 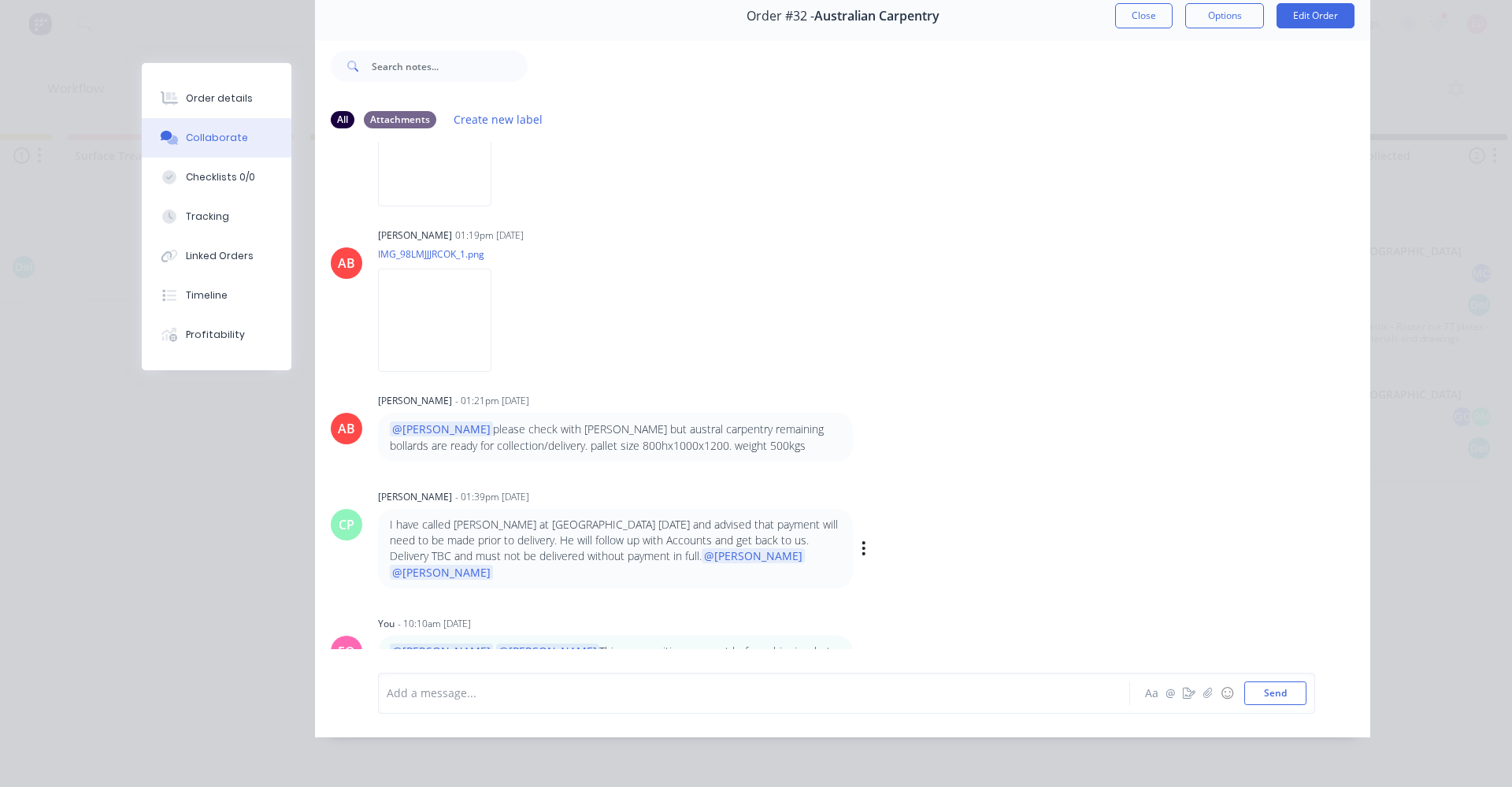 I want to click on button: Timeline, so click(x=217, y=295).